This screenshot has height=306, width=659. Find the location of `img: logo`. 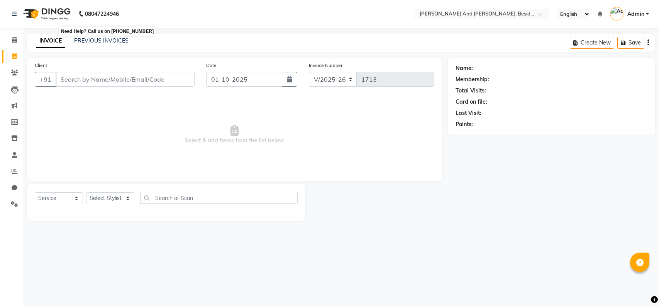

img: logo is located at coordinates (46, 14).